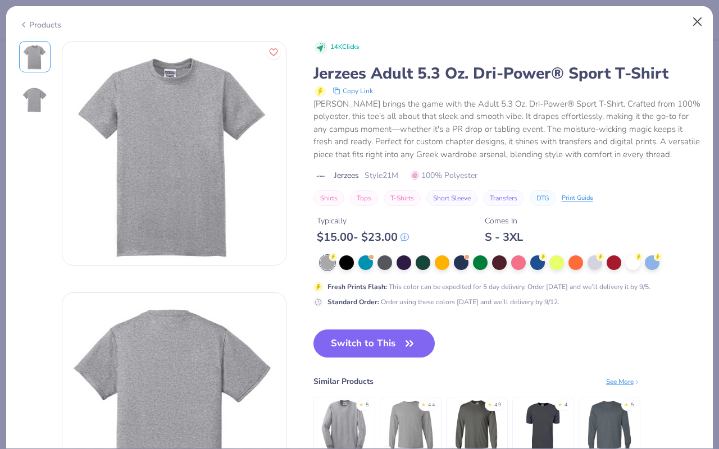 The width and height of the screenshot is (719, 449). What do you see at coordinates (503, 198) in the screenshot?
I see `button: Transfers` at bounding box center [503, 198].